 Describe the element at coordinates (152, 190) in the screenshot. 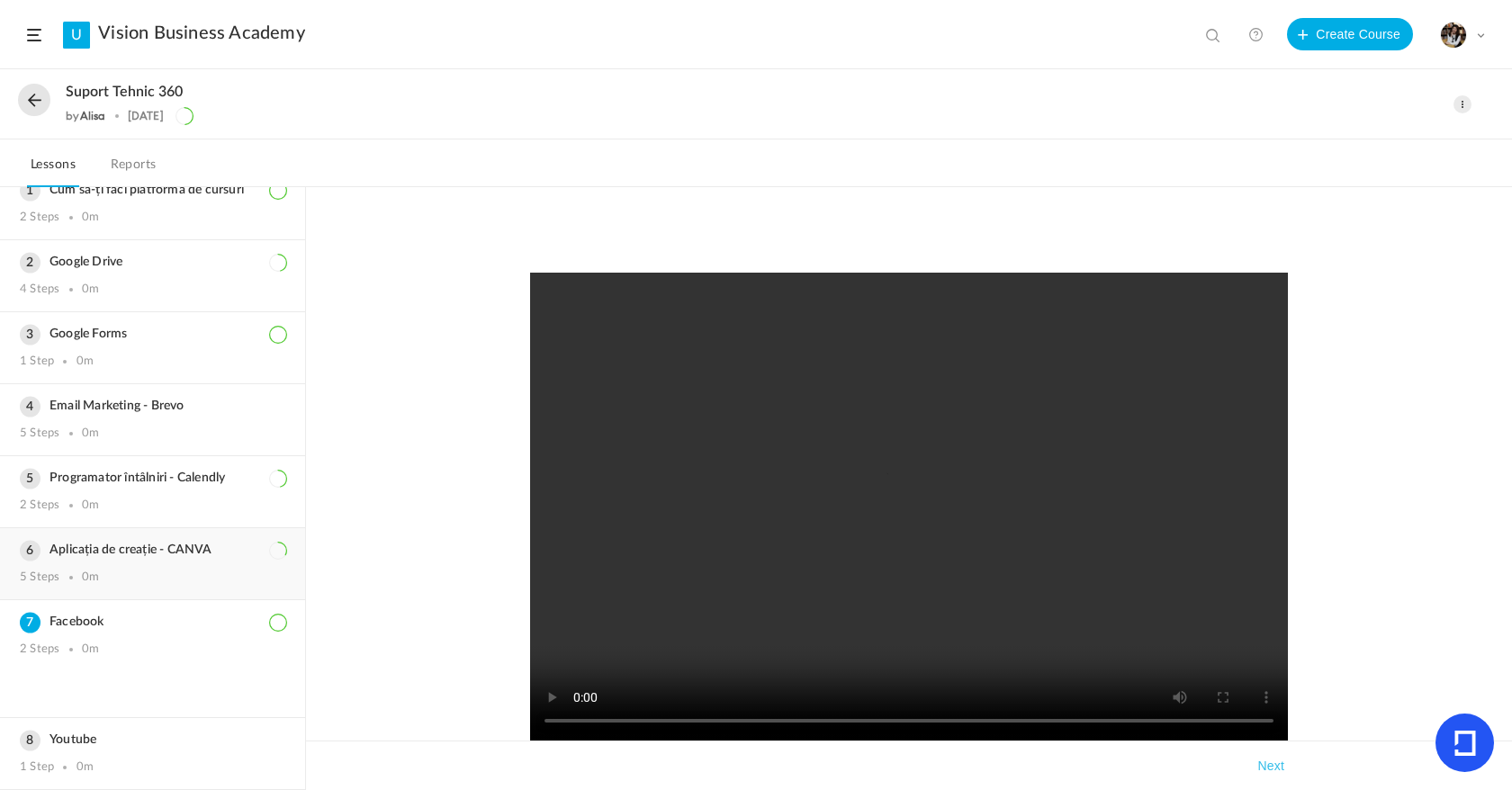

I see `h3: Cum să-ți faci platforma de cursuri` at that location.